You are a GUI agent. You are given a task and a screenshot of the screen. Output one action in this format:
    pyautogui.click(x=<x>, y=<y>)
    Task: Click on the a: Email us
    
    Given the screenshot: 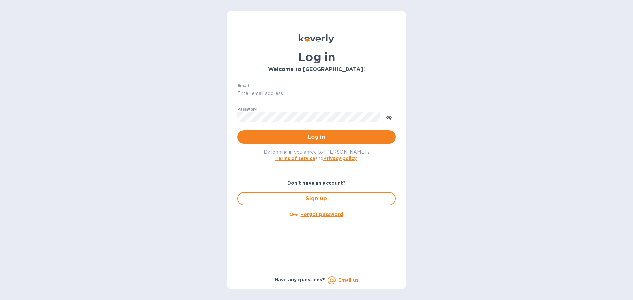 What is the action you would take?
    pyautogui.click(x=348, y=280)
    